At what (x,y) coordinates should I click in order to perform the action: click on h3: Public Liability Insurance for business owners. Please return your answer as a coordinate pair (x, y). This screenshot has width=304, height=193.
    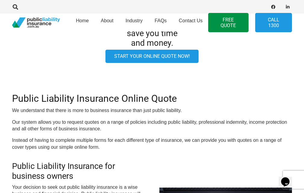
    Looking at the image, I should click on (78, 171).